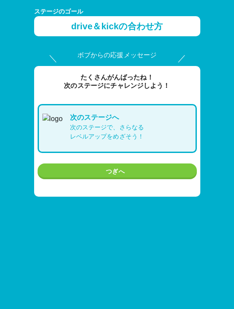 This screenshot has width=234, height=309. Describe the element at coordinates (107, 117) in the screenshot. I see `p: 次の ステージ へ` at that location.